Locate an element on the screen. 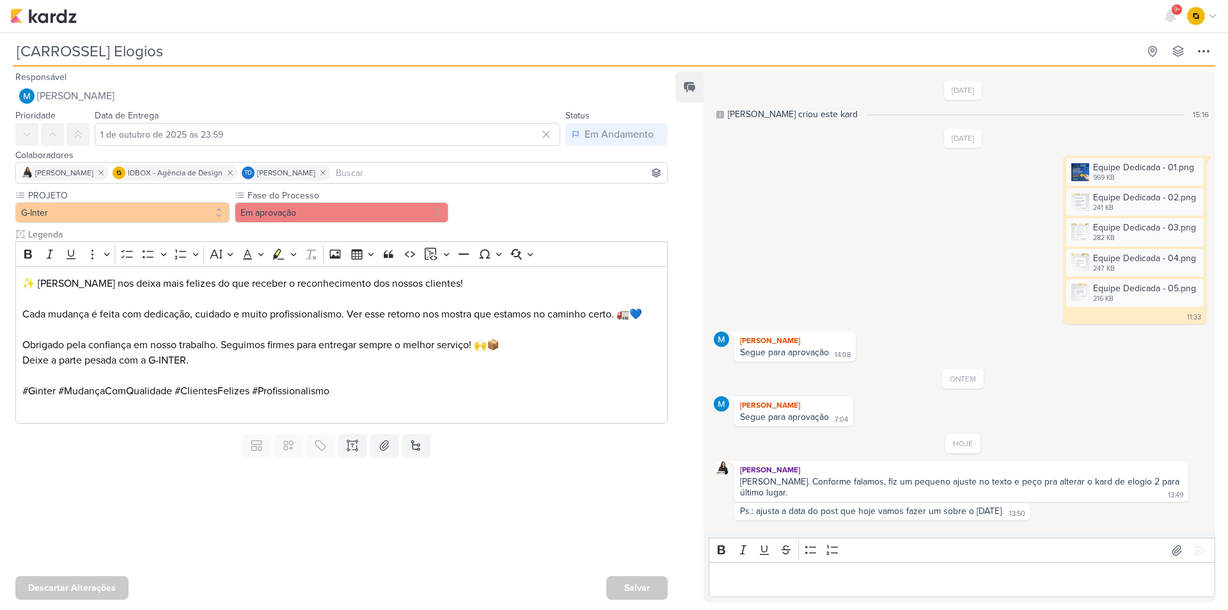 The width and height of the screenshot is (1228, 610). img: aCMKIajonHE13I7e3cfGvlZKIFMJMUVon4lYizbu.png is located at coordinates (1081, 292).